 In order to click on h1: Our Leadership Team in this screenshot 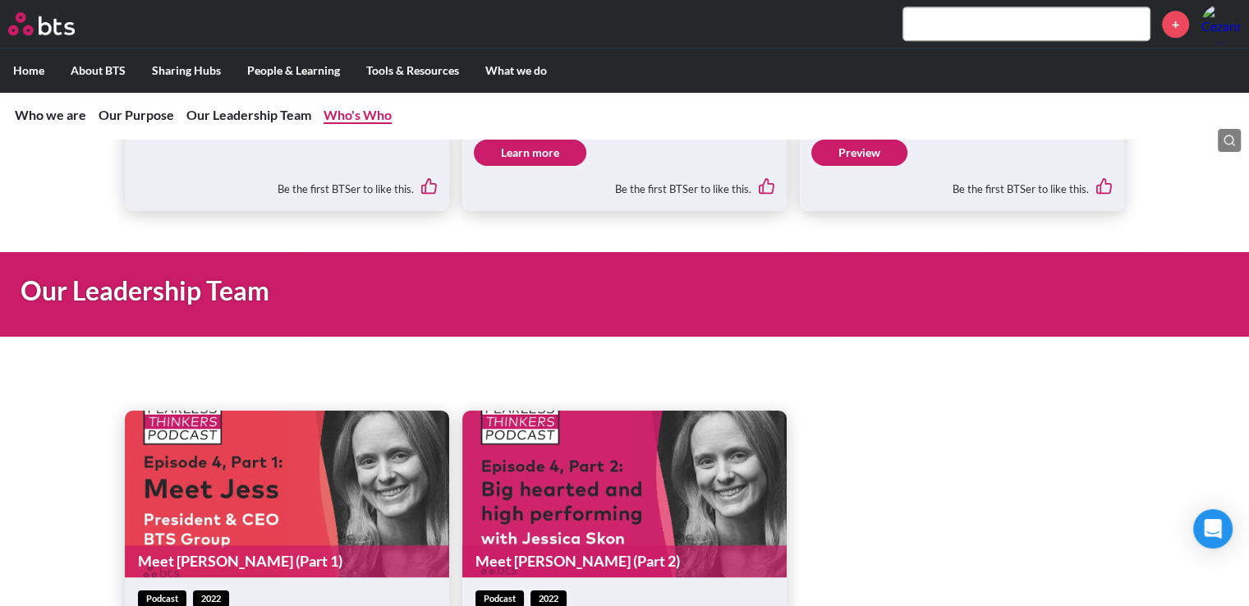, I will do `click(443, 291)`.